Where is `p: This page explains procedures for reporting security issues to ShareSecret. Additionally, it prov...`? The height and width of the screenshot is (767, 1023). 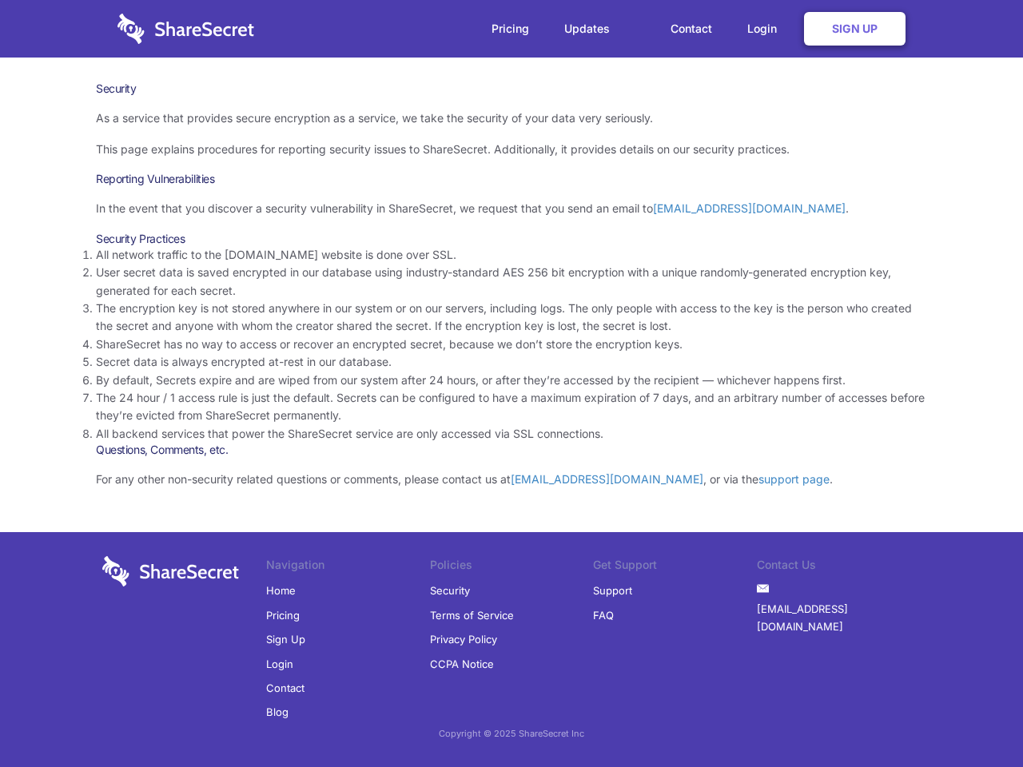
p: This page explains procedures for reporting security issues to ShareSecret. Additionally, it prov... is located at coordinates (511, 149).